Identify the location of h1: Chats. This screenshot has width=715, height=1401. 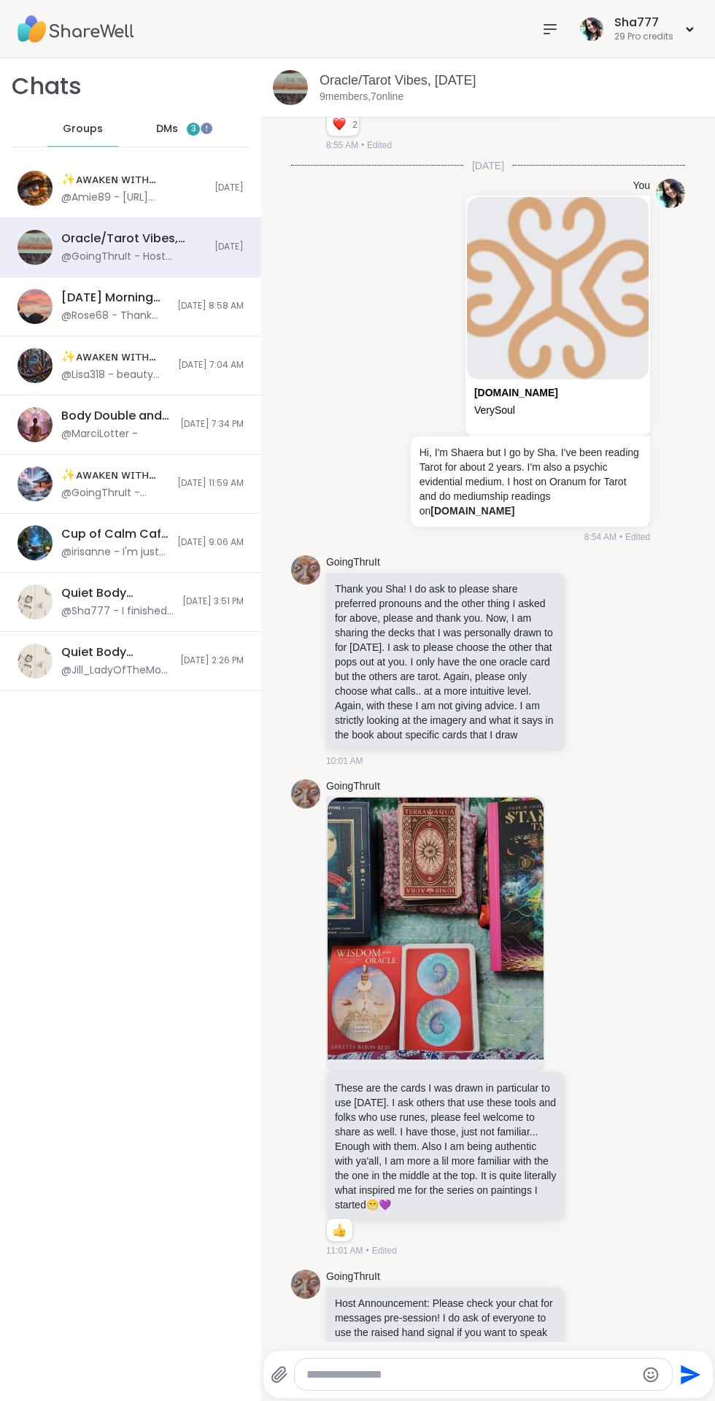
(47, 86).